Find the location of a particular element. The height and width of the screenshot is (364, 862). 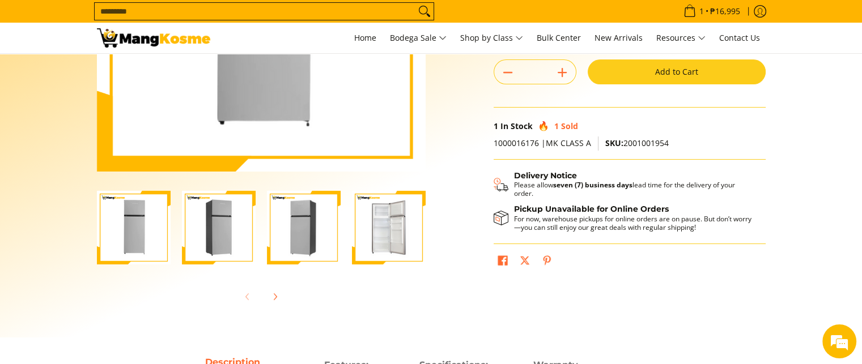

img: Kelvinator 7.3 Cu.Ft. Direct Cool KLC Manual Defrost Standard Refriger | Mang Kosme is located at coordinates (154, 38).